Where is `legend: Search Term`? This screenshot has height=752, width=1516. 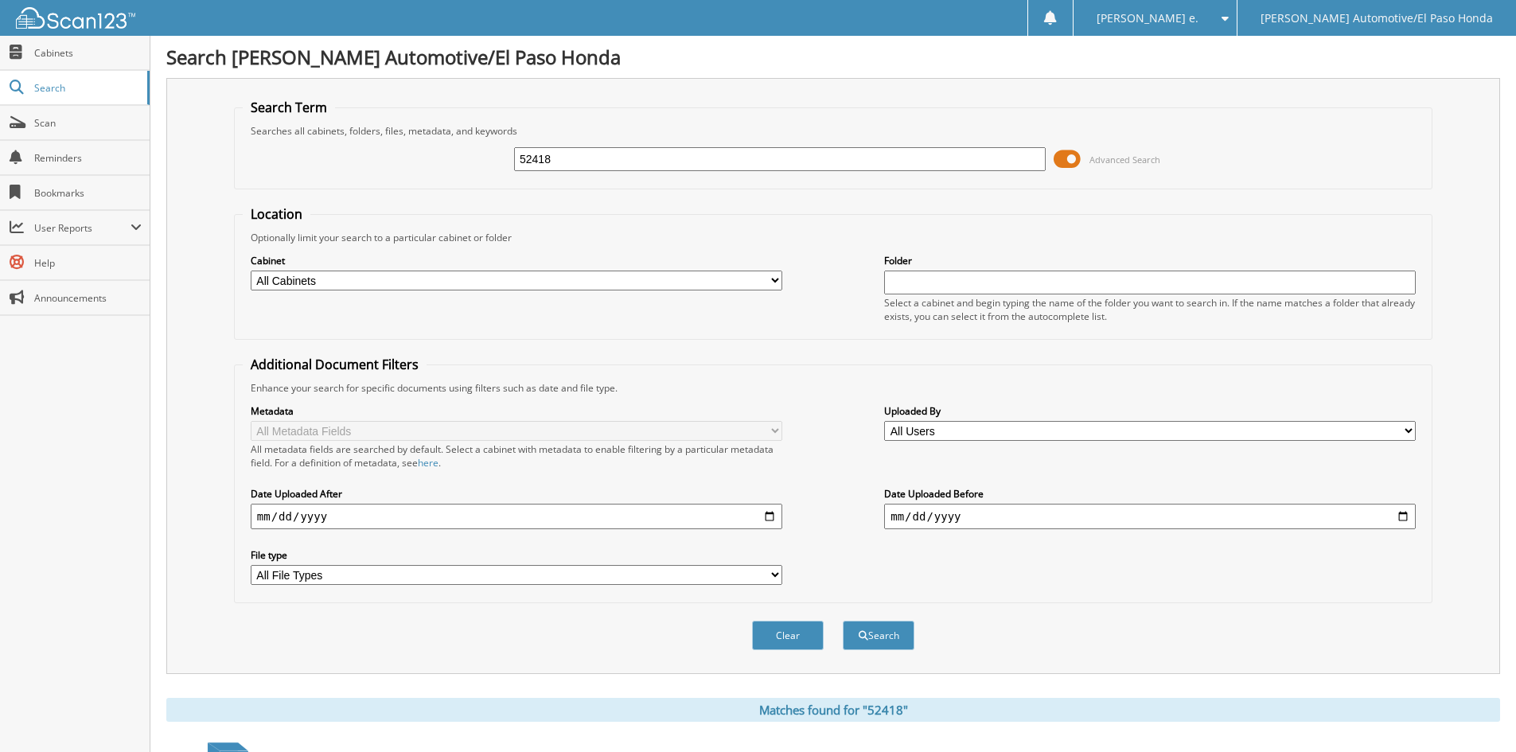 legend: Search Term is located at coordinates (289, 107).